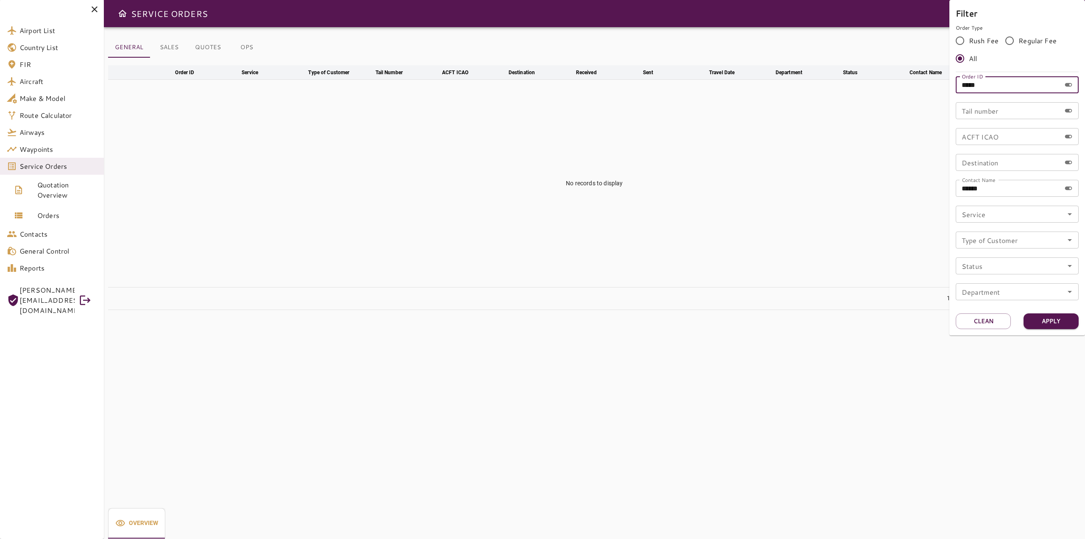 This screenshot has width=1085, height=539. I want to click on button: Apply, so click(1051, 321).